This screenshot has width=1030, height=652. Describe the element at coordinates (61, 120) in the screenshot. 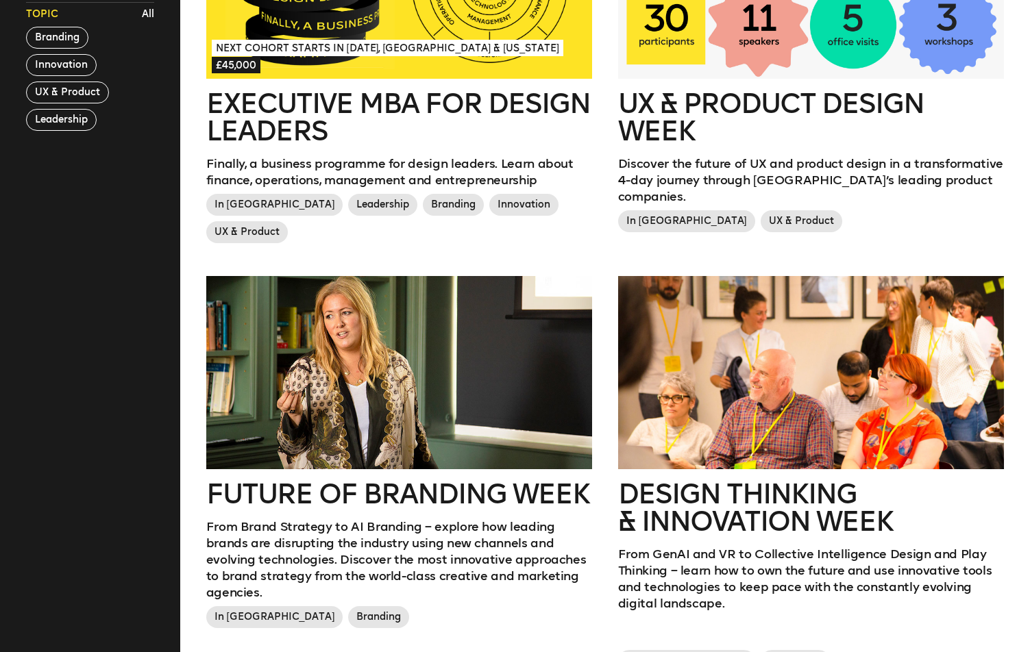

I see `button: Leadership` at that location.